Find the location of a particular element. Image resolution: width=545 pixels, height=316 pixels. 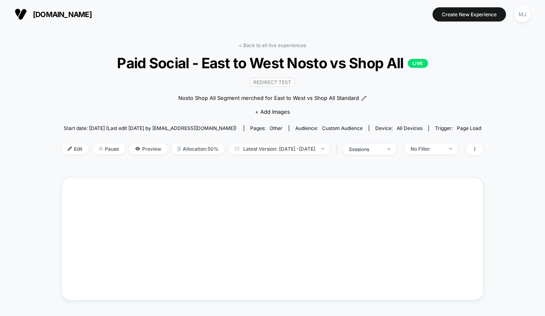

span: Nosto Shop All Segment merched for East to West vs Shop All Standard is located at coordinates (268, 98).